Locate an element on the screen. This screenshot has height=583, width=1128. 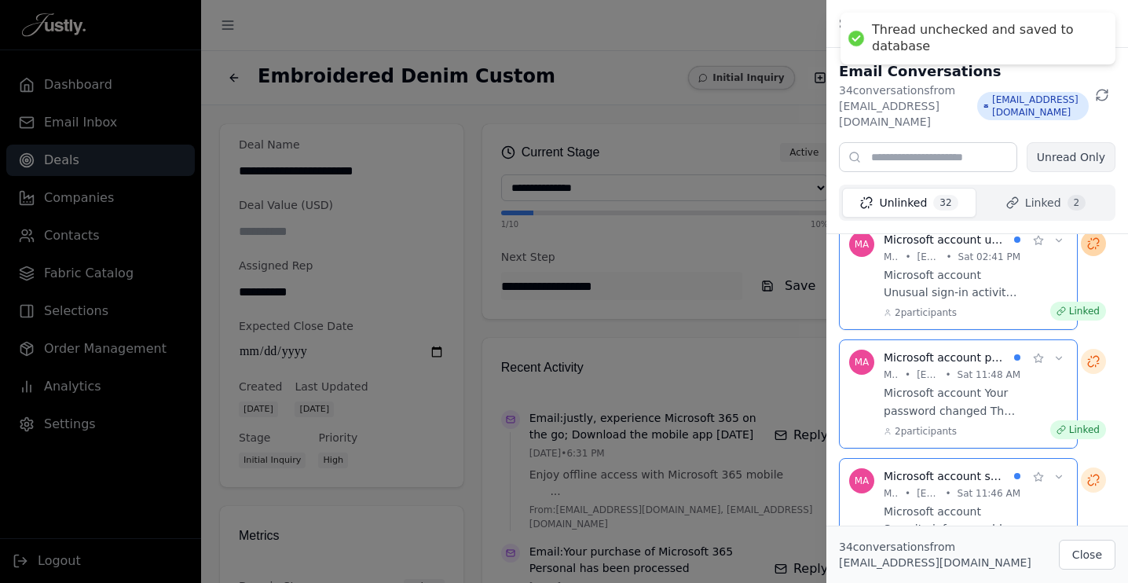
h2: Email Conversations is located at coordinates (964, 71).